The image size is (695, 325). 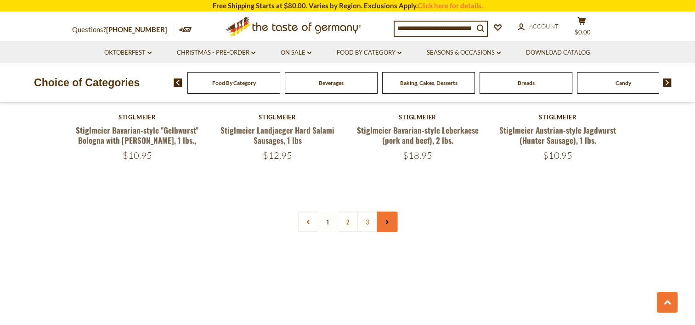 I want to click on a: 2, so click(x=347, y=222).